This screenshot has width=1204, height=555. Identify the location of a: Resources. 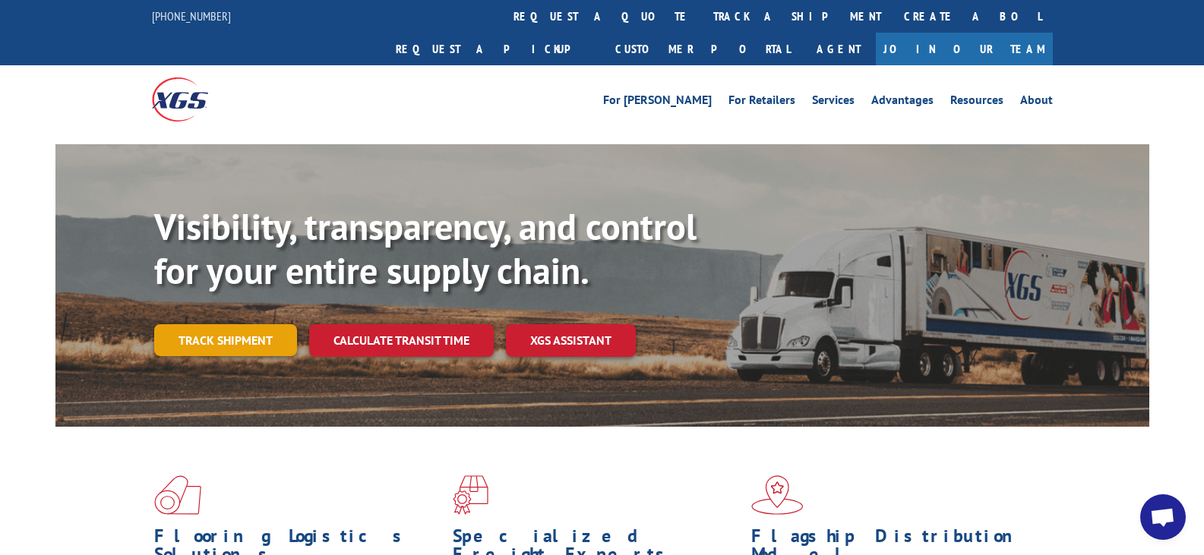
(977, 103).